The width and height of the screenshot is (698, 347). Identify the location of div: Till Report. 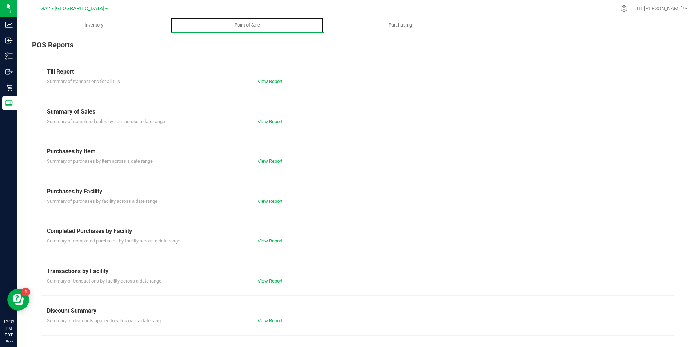
(358, 72).